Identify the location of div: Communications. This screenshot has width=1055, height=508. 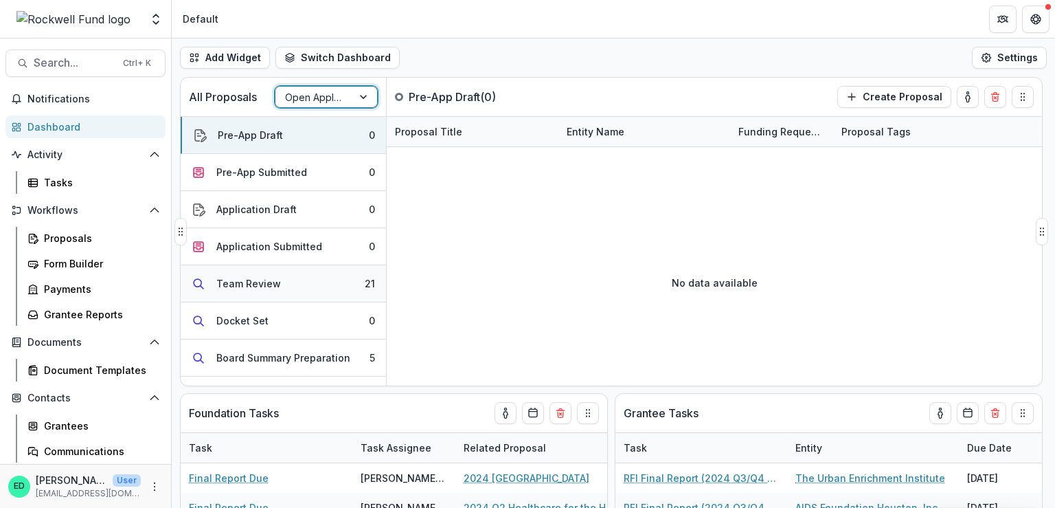
(99, 451).